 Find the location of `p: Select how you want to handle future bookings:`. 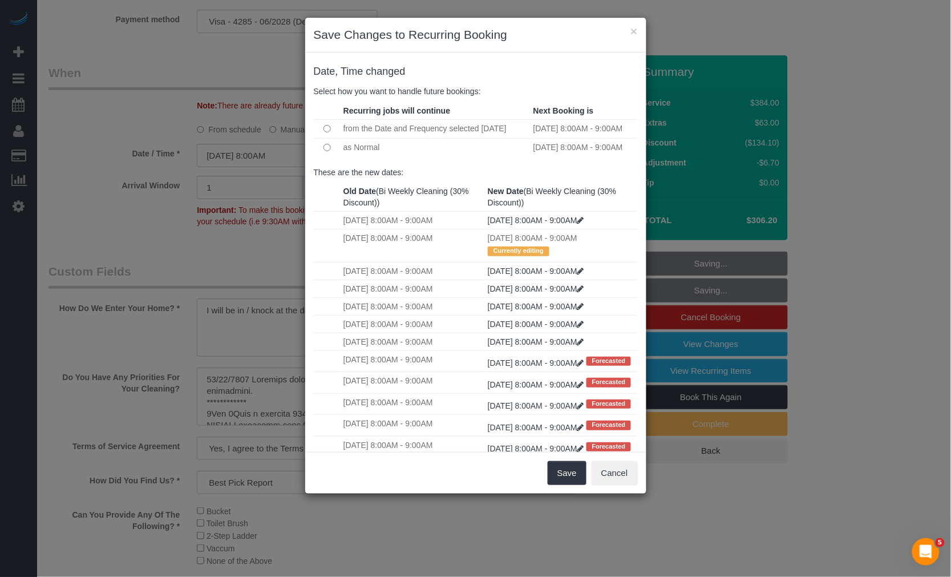

p: Select how you want to handle future bookings: is located at coordinates (476, 91).